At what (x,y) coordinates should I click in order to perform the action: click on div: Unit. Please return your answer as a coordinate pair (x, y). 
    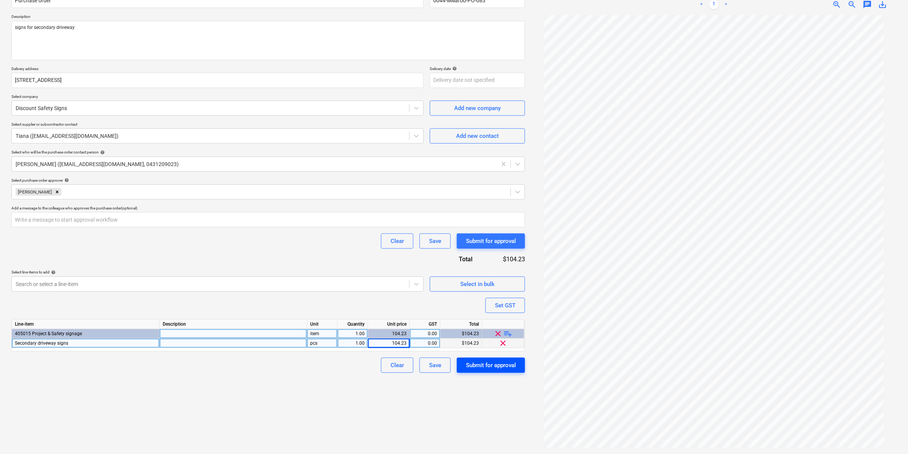
    Looking at the image, I should click on (322, 324).